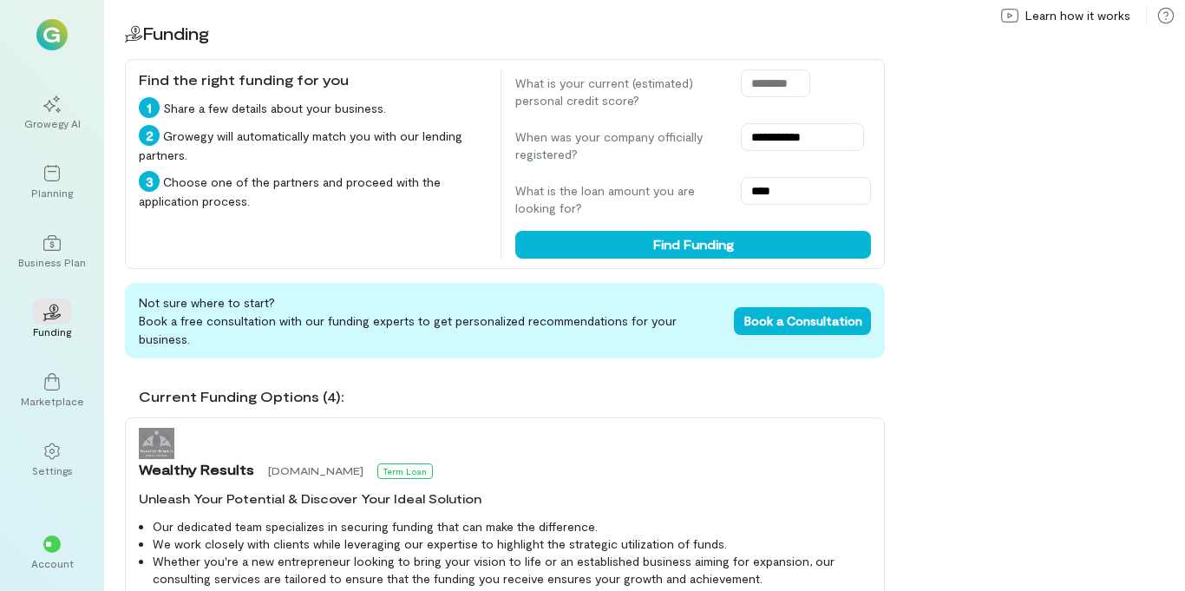  What do you see at coordinates (52, 321) in the screenshot?
I see `a: Funding` at bounding box center [52, 321].